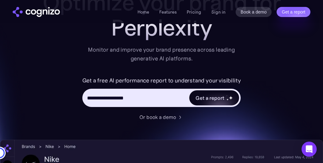 This screenshot has height=163, width=323. What do you see at coordinates (36, 12) in the screenshot?
I see `a: home` at bounding box center [36, 12].